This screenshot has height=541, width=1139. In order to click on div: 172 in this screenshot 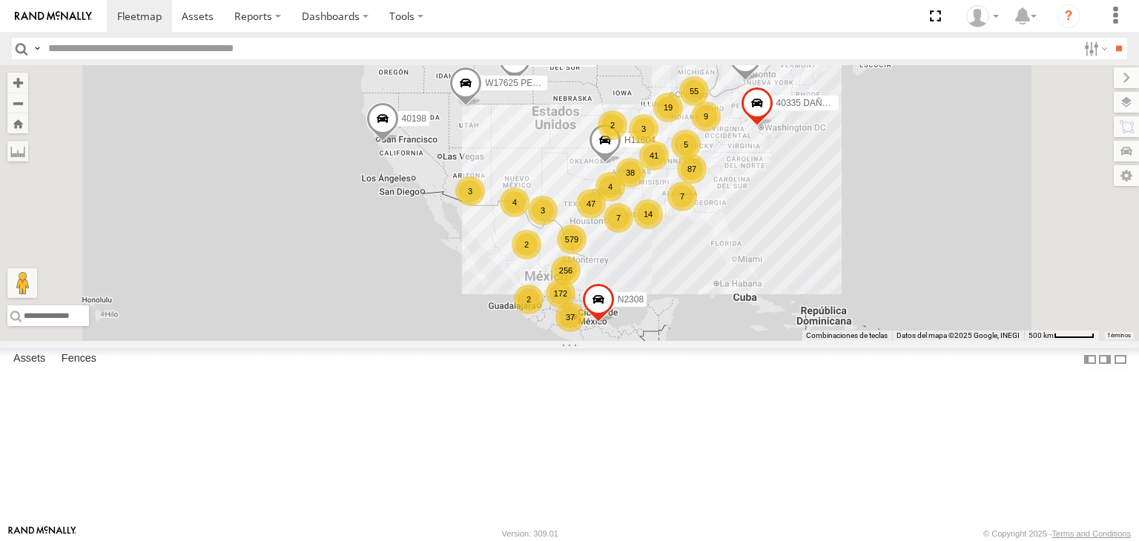, I will do `click(560, 294)`.